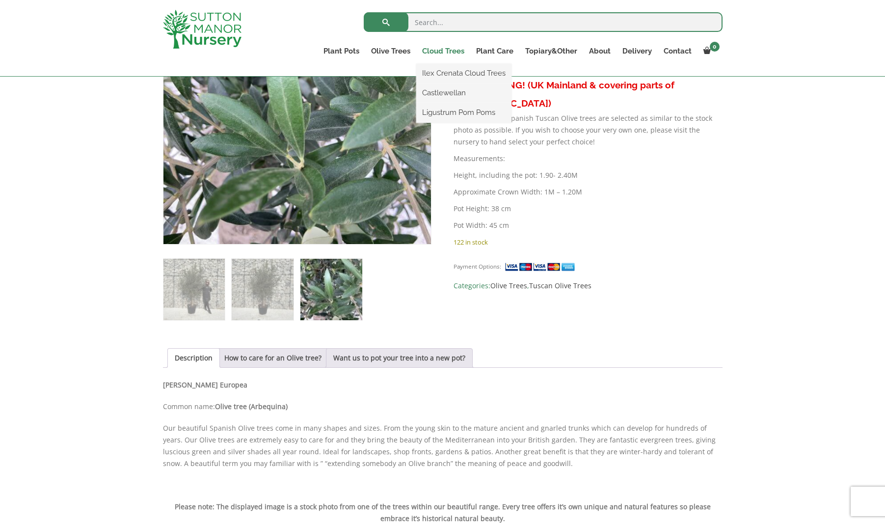 This screenshot has height=523, width=885. What do you see at coordinates (588, 225) in the screenshot?
I see `p: Pot Width: 45 cm` at bounding box center [588, 225].